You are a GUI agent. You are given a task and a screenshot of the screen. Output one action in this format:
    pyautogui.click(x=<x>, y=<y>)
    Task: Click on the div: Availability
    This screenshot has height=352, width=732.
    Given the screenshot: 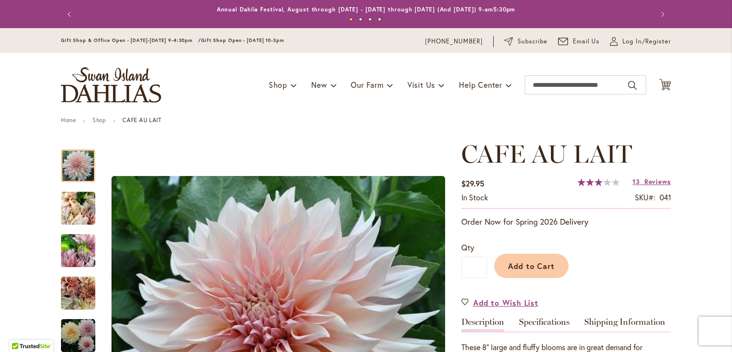 What is the action you would take?
    pyautogui.click(x=475, y=197)
    